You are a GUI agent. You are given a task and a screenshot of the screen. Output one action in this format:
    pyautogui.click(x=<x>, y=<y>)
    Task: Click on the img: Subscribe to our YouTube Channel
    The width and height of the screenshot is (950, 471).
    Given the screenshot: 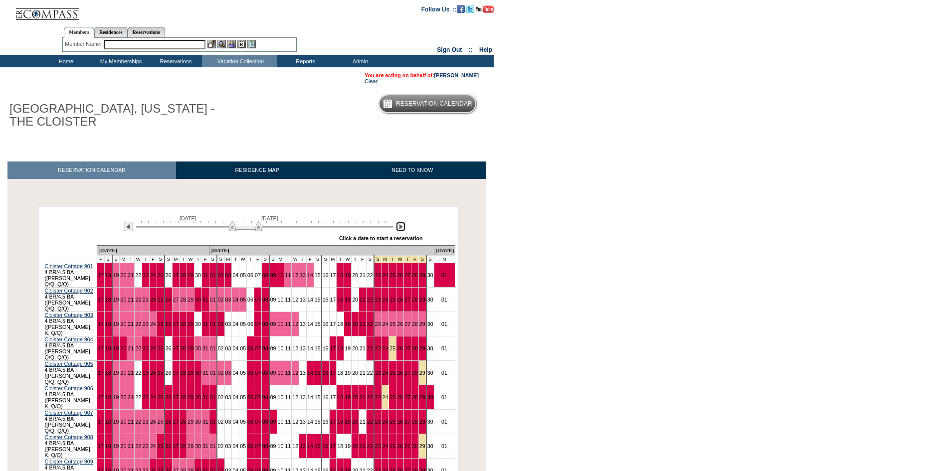 What is the action you would take?
    pyautogui.click(x=485, y=9)
    